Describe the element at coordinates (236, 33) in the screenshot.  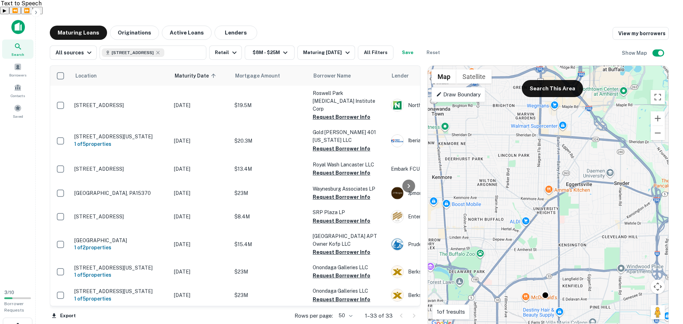
I see `button: Lenders` at that location.